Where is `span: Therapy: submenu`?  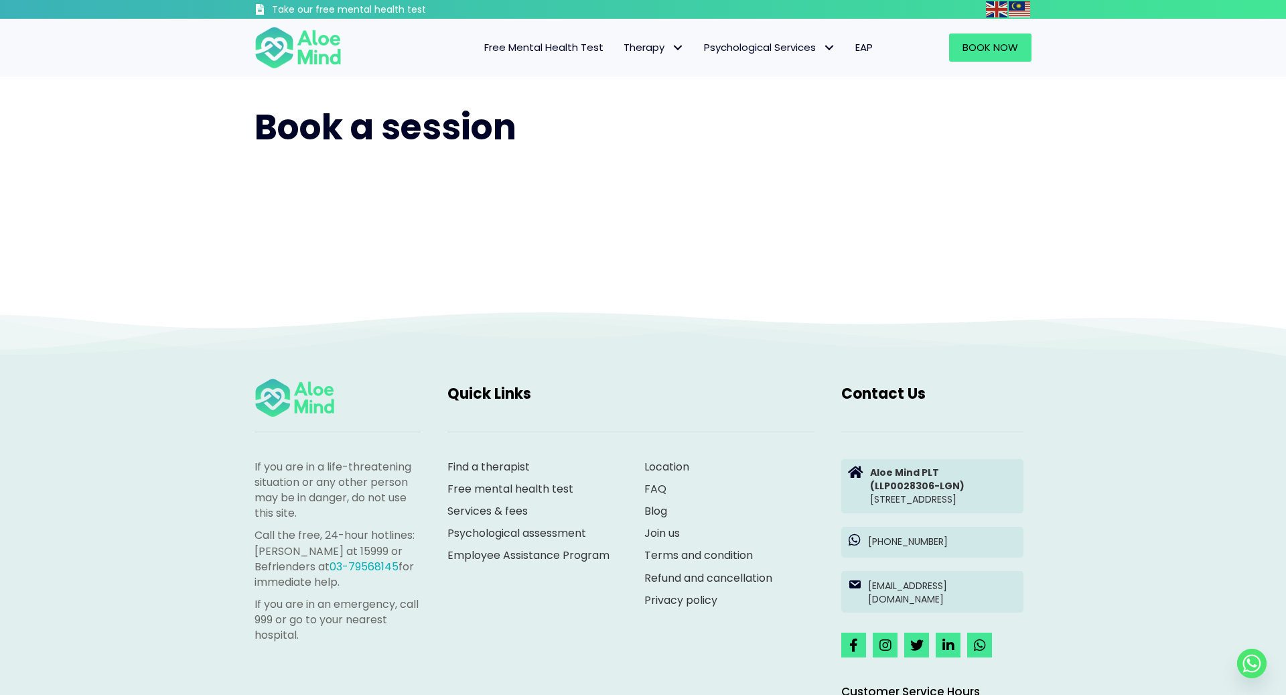 span: Therapy: submenu is located at coordinates (677, 48).